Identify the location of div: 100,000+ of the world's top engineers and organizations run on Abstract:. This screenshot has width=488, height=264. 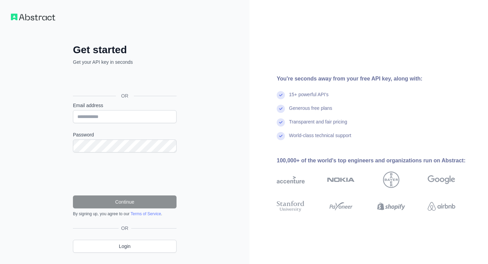
(377, 160).